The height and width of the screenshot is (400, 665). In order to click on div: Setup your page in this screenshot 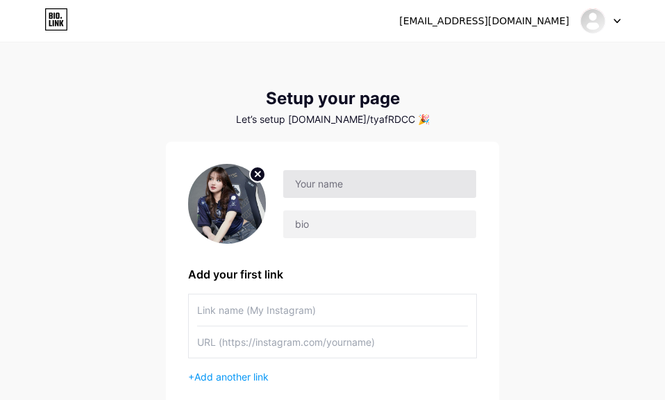, I will do `click(333, 99)`.